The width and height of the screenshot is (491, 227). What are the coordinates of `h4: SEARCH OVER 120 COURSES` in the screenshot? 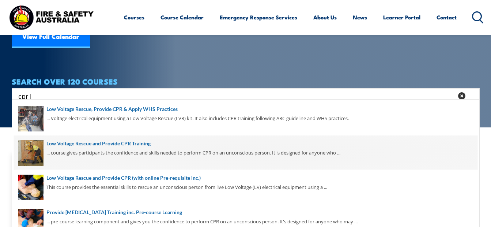 It's located at (246, 81).